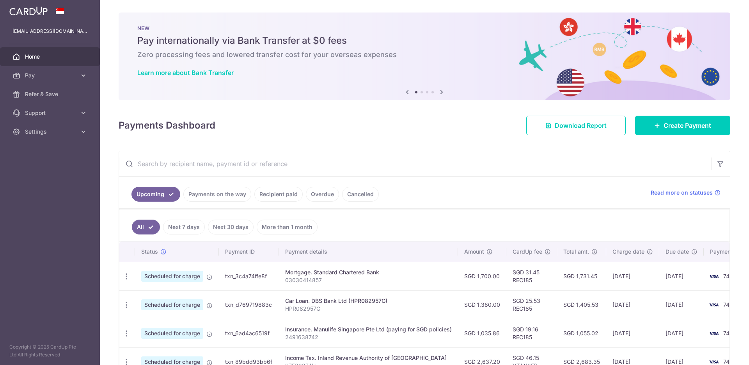 This screenshot has width=749, height=365. What do you see at coordinates (368, 272) in the screenshot?
I see `div: Mortgage. Standard Chartered Bank` at bounding box center [368, 272].